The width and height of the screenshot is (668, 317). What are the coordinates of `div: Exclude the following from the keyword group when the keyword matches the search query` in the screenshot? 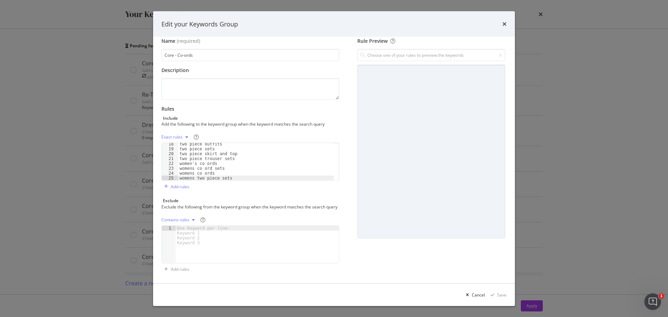 It's located at (250, 206).